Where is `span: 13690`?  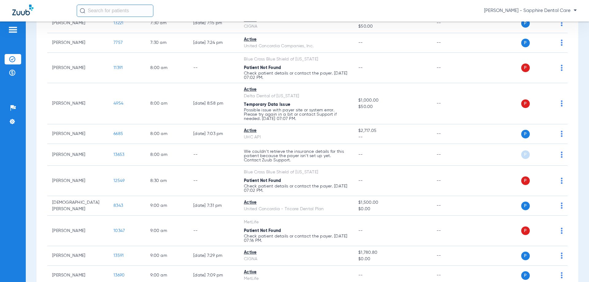
span: 13690 is located at coordinates (119, 275).